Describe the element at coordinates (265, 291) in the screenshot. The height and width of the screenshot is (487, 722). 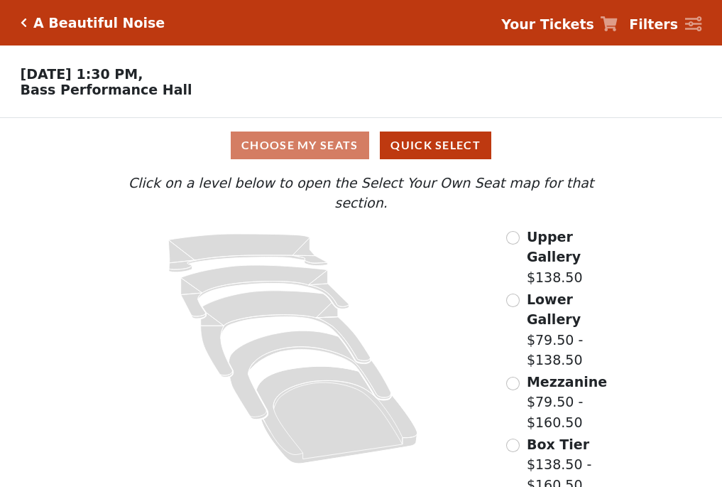
I see `path: Lower Gallery - Seats Available: 27` at that location.